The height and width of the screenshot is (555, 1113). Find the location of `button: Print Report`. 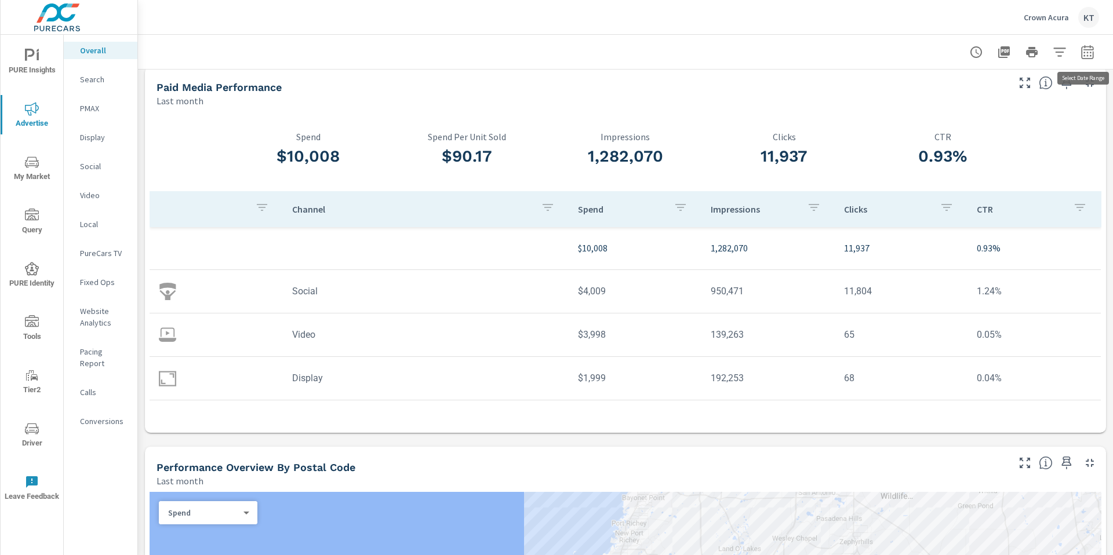

button: Print Report is located at coordinates (1032, 52).